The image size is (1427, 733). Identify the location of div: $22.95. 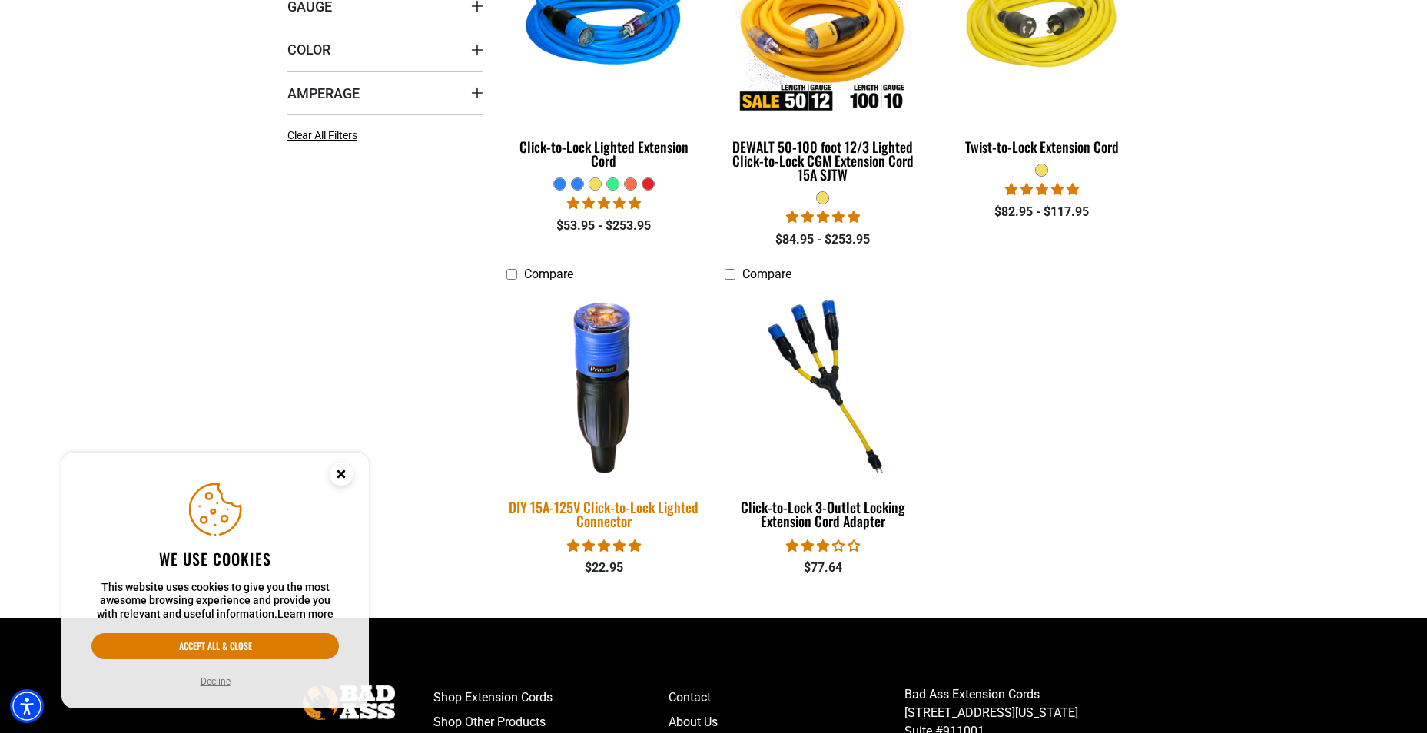
(604, 568).